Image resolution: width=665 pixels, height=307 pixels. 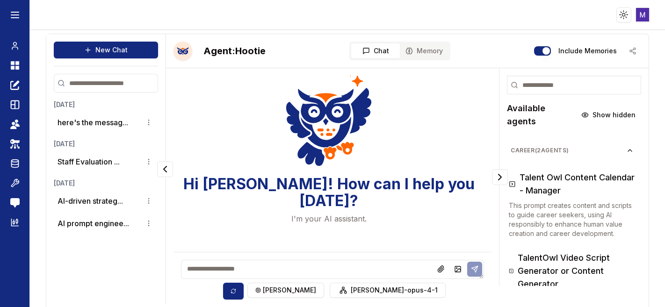 I want to click on button: Include memories in the messages below, so click(x=542, y=51).